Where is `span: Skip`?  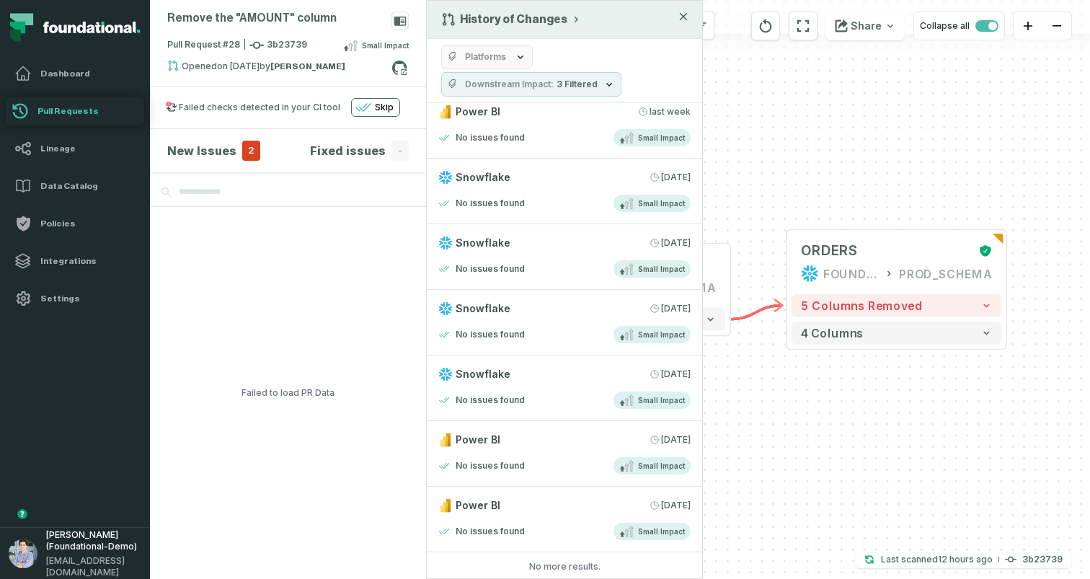 span: Skip is located at coordinates (384, 107).